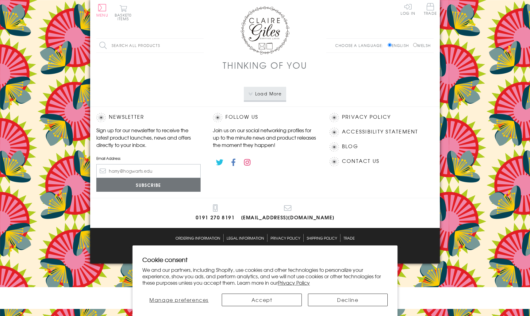 Image resolution: width=530 pixels, height=316 pixels. Describe the element at coordinates (179, 300) in the screenshot. I see `button: Manage preferences` at that location.